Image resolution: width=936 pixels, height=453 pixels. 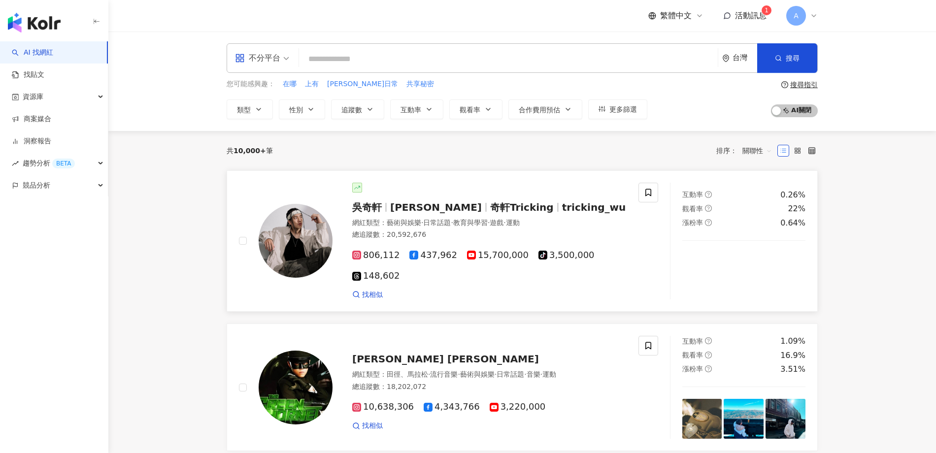 I want to click on button: 在哪, so click(x=290, y=84).